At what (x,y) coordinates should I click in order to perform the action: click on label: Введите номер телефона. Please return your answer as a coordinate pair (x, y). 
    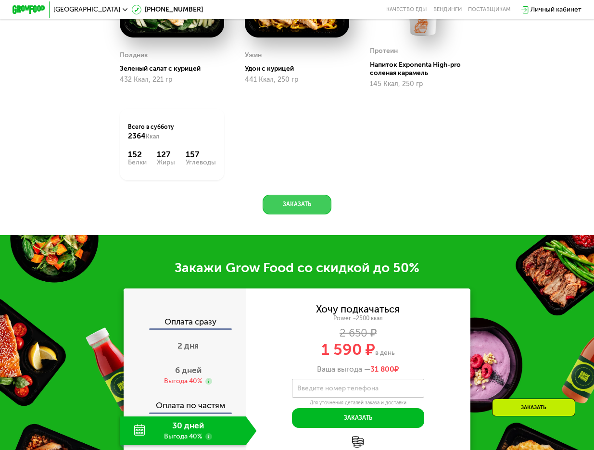
    Looking at the image, I should click on (337, 388).